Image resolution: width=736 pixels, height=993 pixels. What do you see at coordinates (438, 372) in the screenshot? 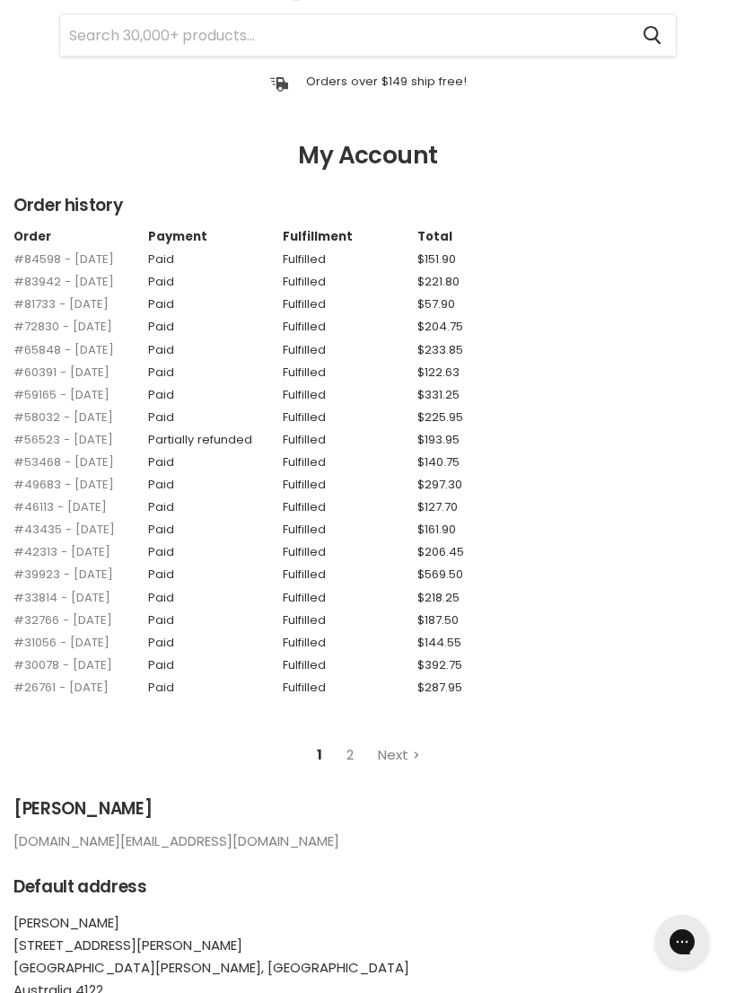
I see `span: $122.63` at bounding box center [438, 372].